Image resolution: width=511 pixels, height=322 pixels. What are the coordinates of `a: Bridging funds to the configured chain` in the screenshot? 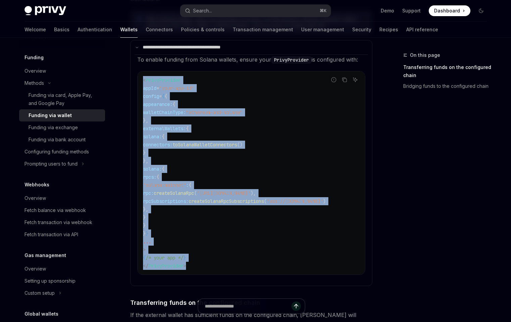 It's located at (448, 86).